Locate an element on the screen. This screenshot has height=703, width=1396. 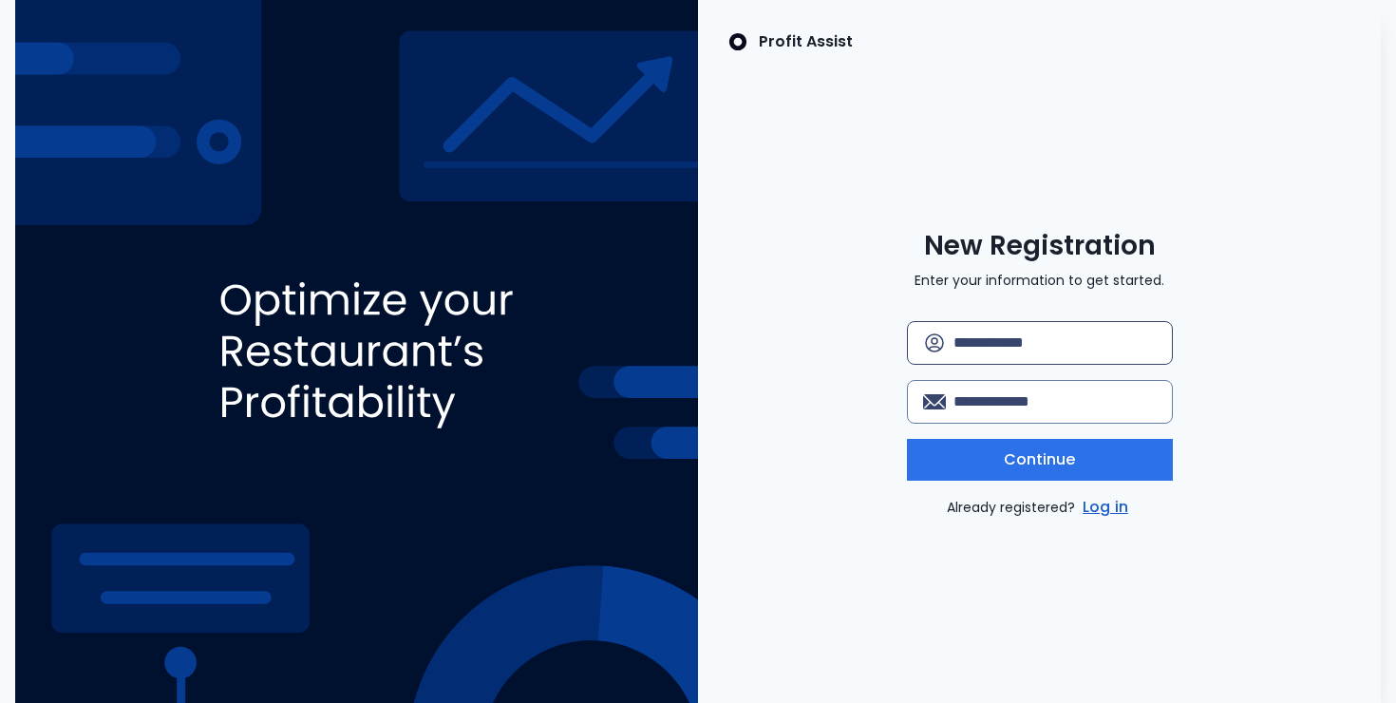
p: Profit Assist is located at coordinates (806, 42).